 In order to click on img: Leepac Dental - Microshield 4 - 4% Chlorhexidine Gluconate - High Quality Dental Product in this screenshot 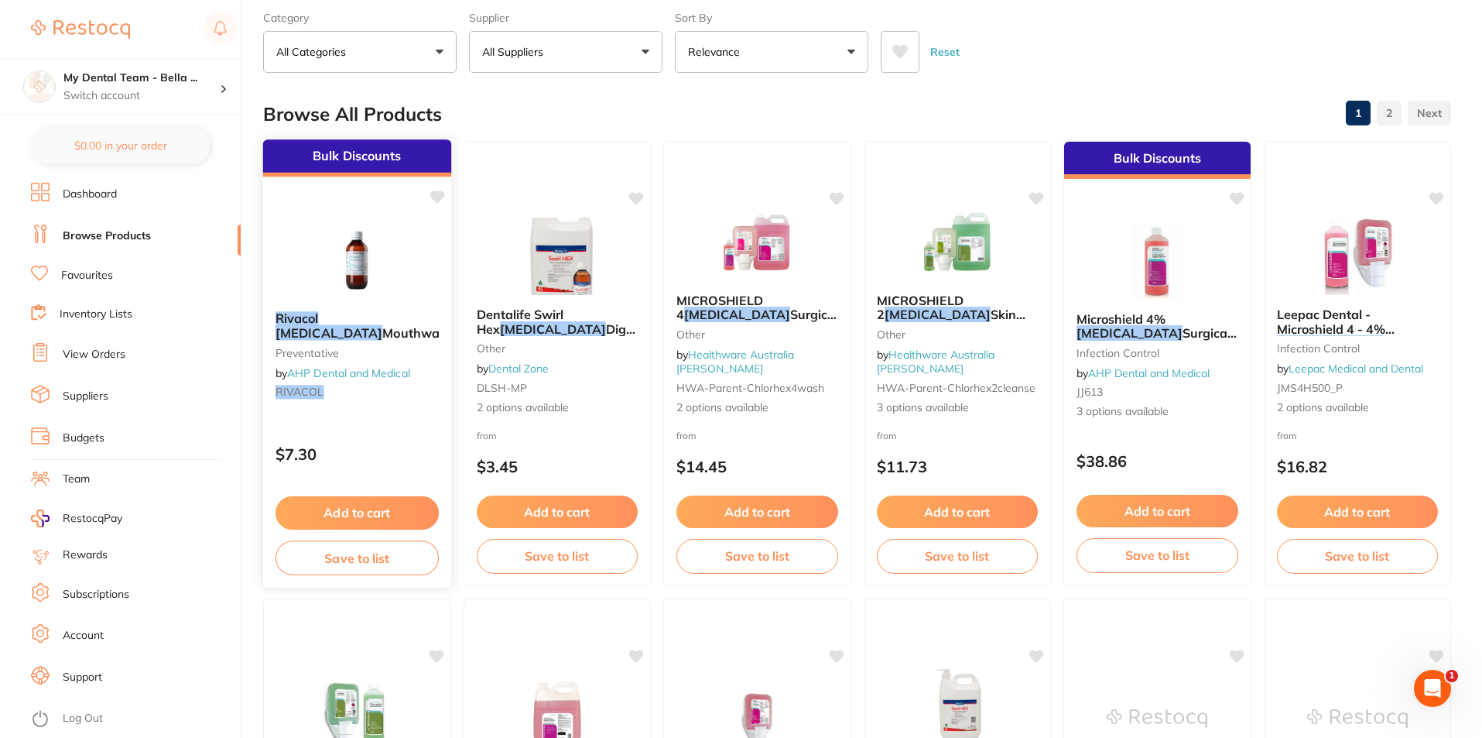, I will do `click(1358, 256)`.